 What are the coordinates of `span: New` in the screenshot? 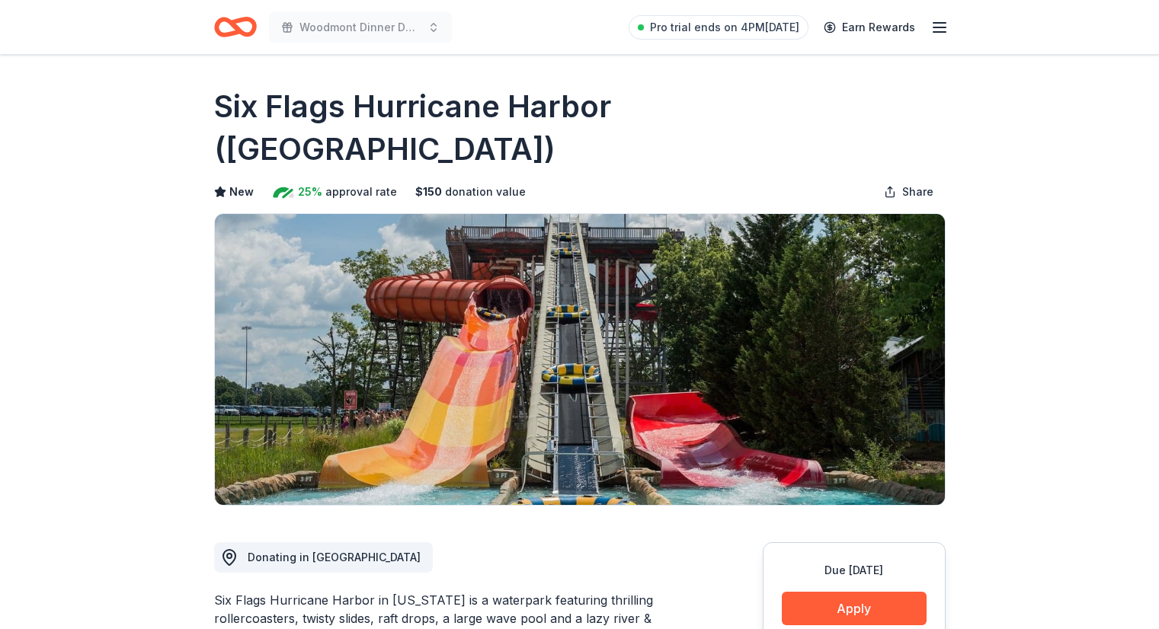 It's located at (242, 192).